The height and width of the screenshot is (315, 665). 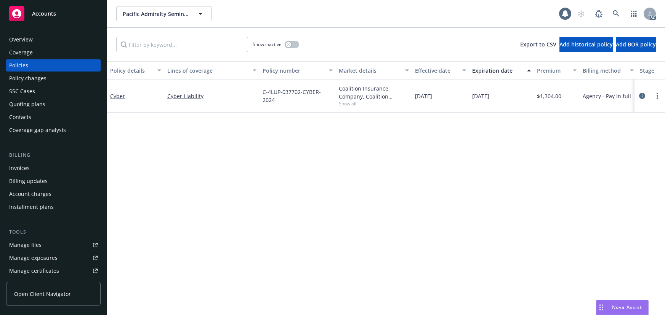 I want to click on button: Add historical policy, so click(x=586, y=45).